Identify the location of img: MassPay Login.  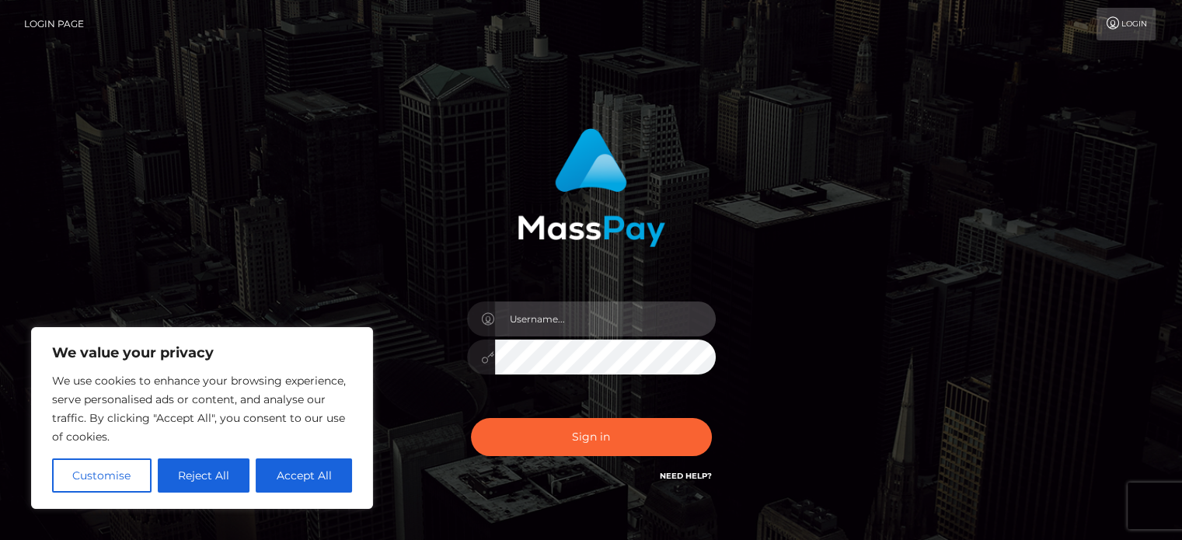
(592, 187).